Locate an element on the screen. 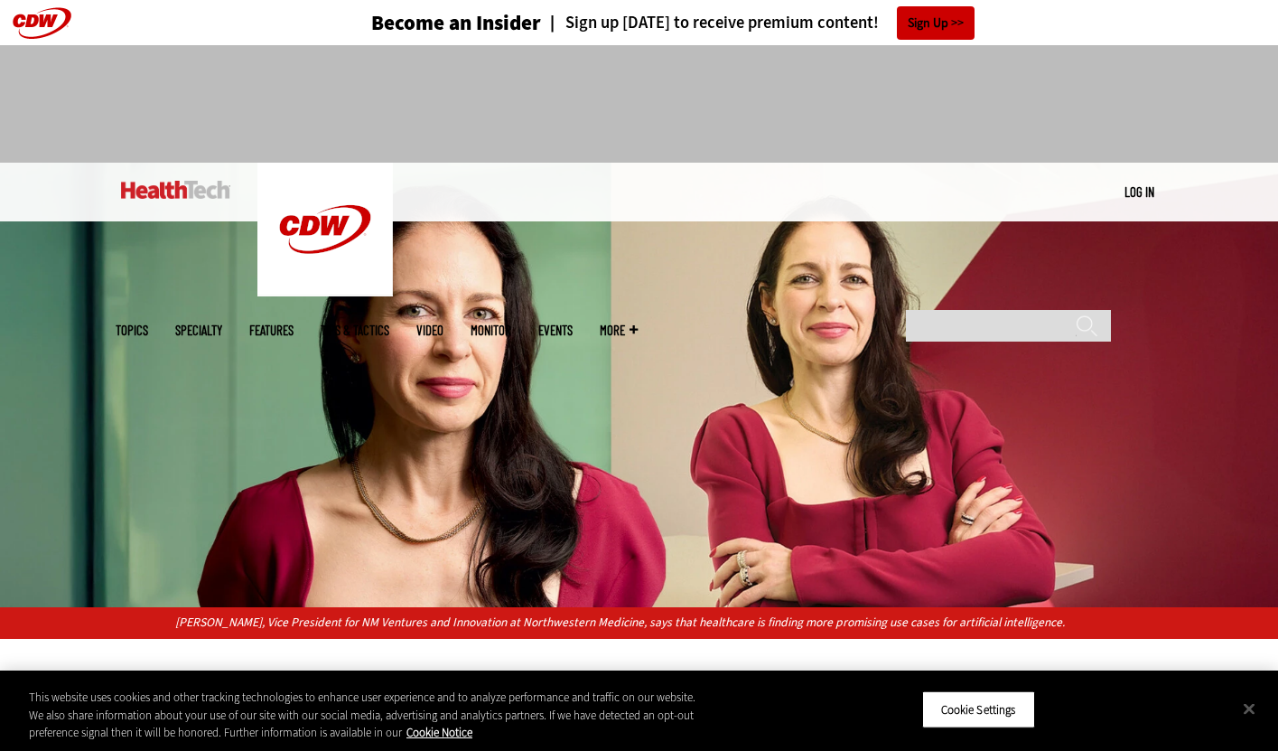 This screenshot has height=751, width=1278. a: MonITor is located at coordinates (491, 330).